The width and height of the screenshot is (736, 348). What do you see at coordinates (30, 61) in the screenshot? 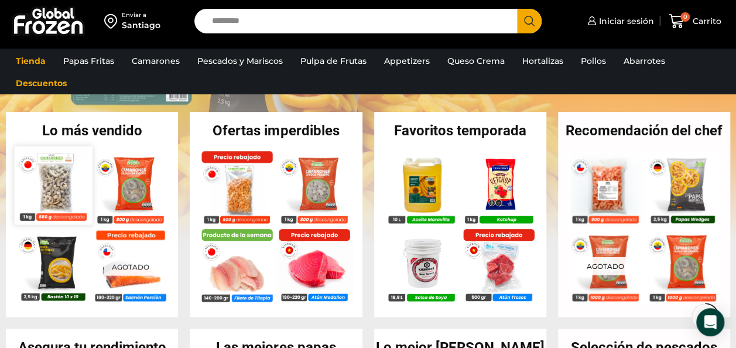
I see `a: Tienda` at bounding box center [30, 61].